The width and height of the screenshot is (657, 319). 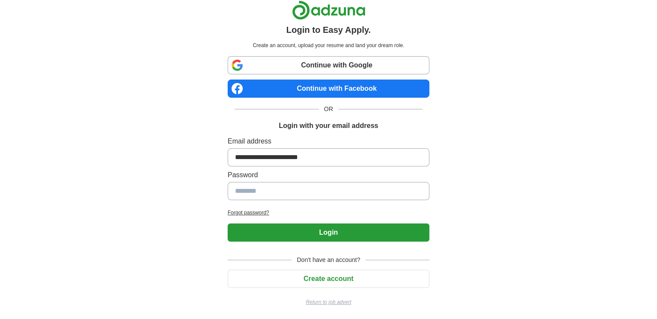 I want to click on a: Return to job advert, so click(x=328, y=302).